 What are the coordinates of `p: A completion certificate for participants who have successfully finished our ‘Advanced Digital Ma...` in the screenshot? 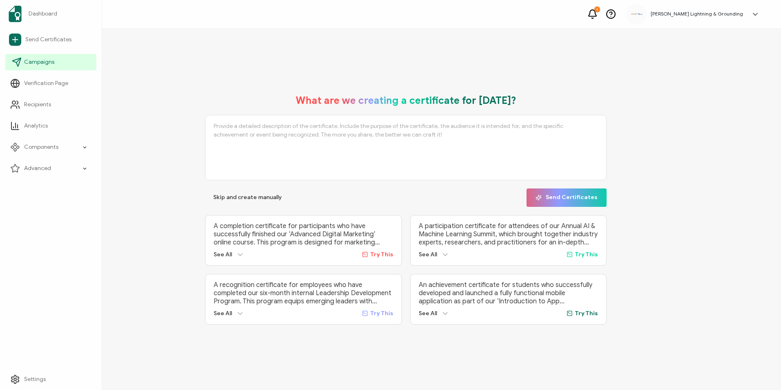 It's located at (303, 234).